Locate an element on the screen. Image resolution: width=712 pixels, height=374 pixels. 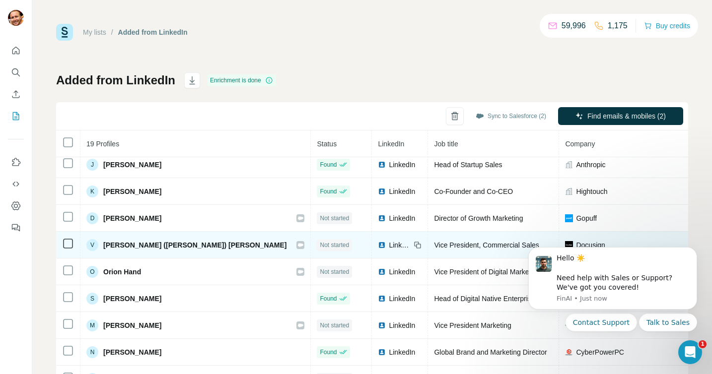
h1: Added from LinkedIn is located at coordinates (116, 80).